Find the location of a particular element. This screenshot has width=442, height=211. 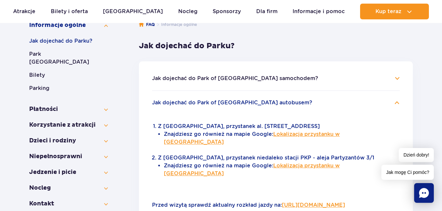

li: Informacje ogólne is located at coordinates (176, 25).